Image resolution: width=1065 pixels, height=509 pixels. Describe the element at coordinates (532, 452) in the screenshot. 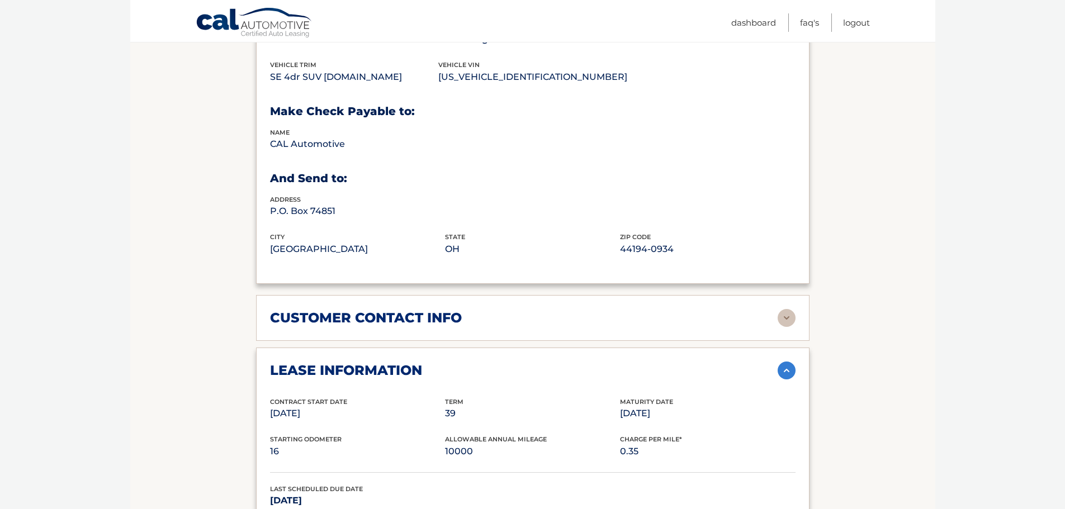

I see `p: 10000` at that location.